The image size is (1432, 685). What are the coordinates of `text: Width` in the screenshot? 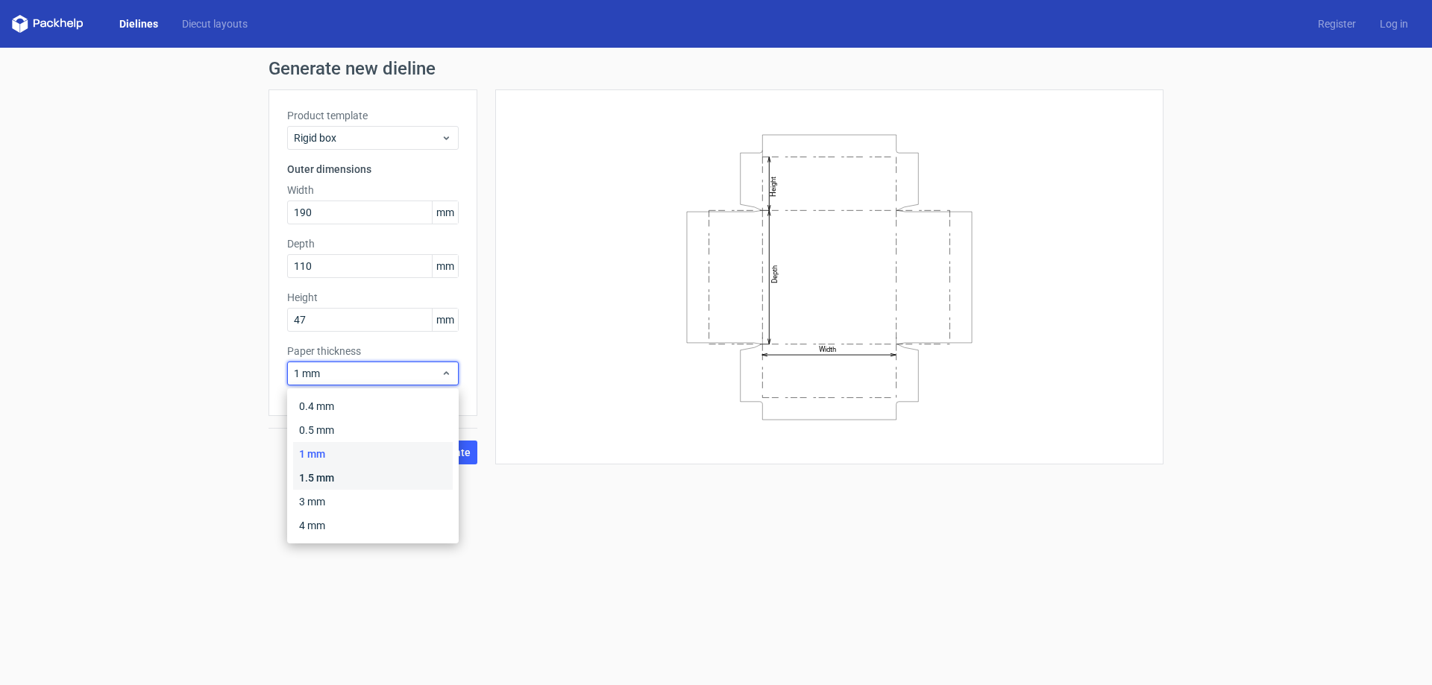 It's located at (827, 349).